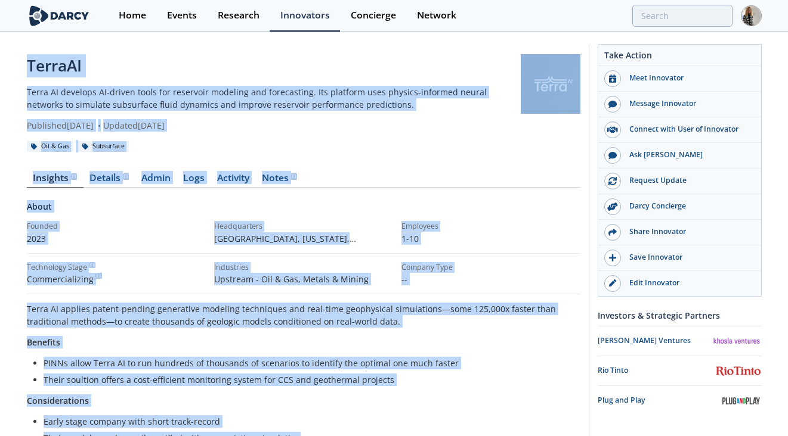 The width and height of the screenshot is (788, 436). Describe the element at coordinates (182, 16) in the screenshot. I see `div: Events` at that location.